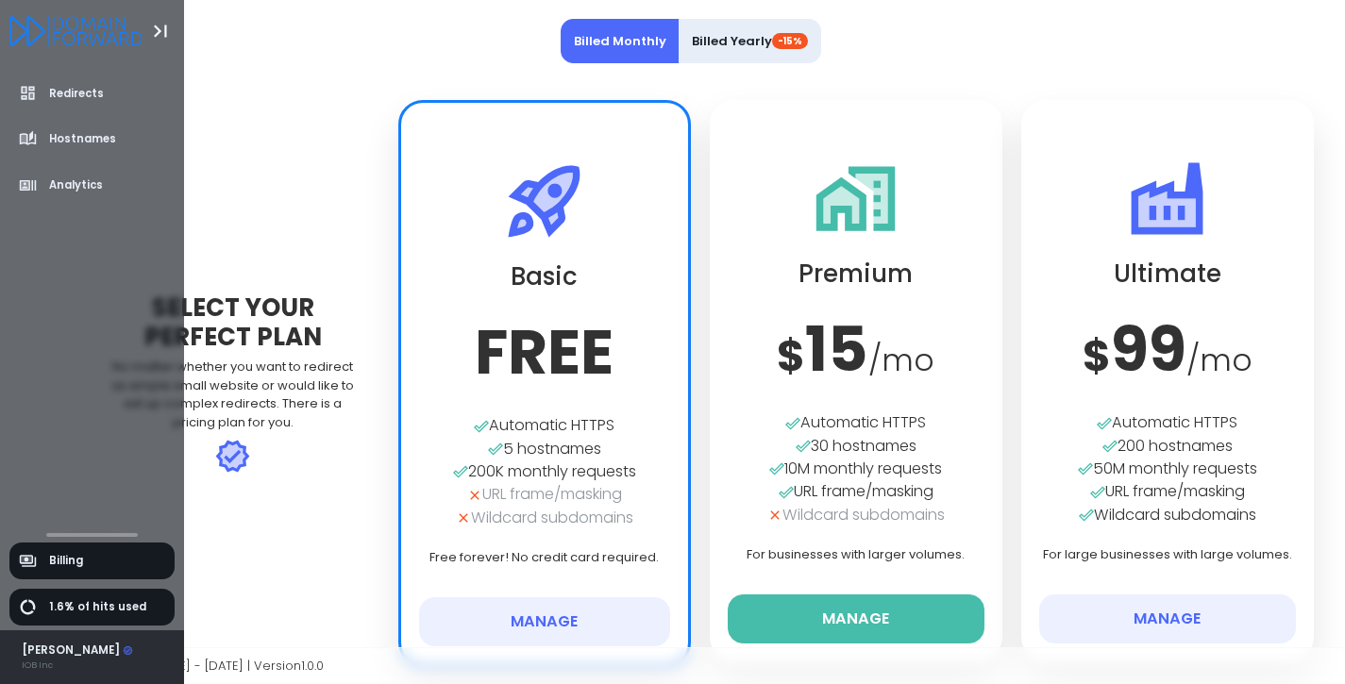 The height and width of the screenshot is (684, 1345). What do you see at coordinates (620, 42) in the screenshot?
I see `button: Billed Monthly` at bounding box center [620, 42].